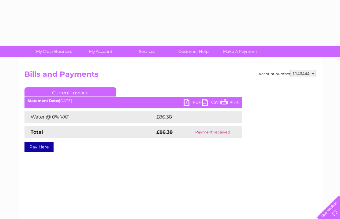 This screenshot has height=219, width=340. I want to click on b: Statement Date:, so click(43, 101).